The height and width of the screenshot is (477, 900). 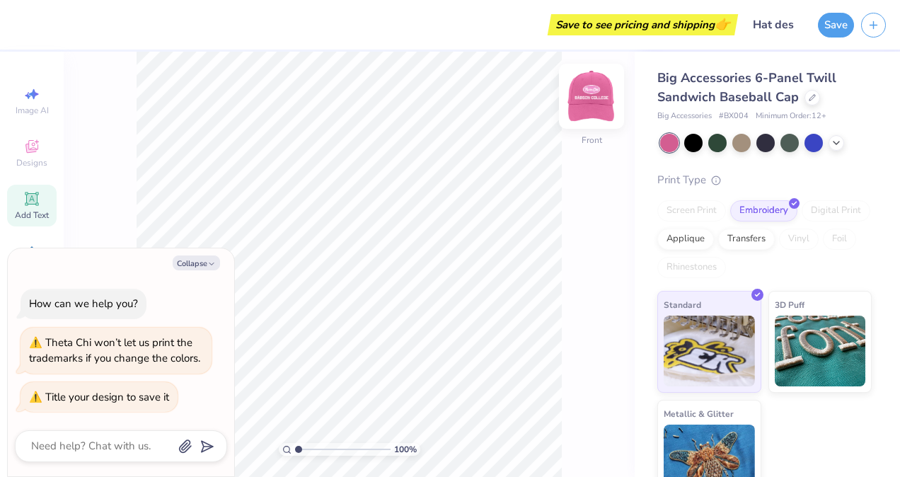 What do you see at coordinates (799, 239) in the screenshot?
I see `div: Vinyl` at bounding box center [799, 239].